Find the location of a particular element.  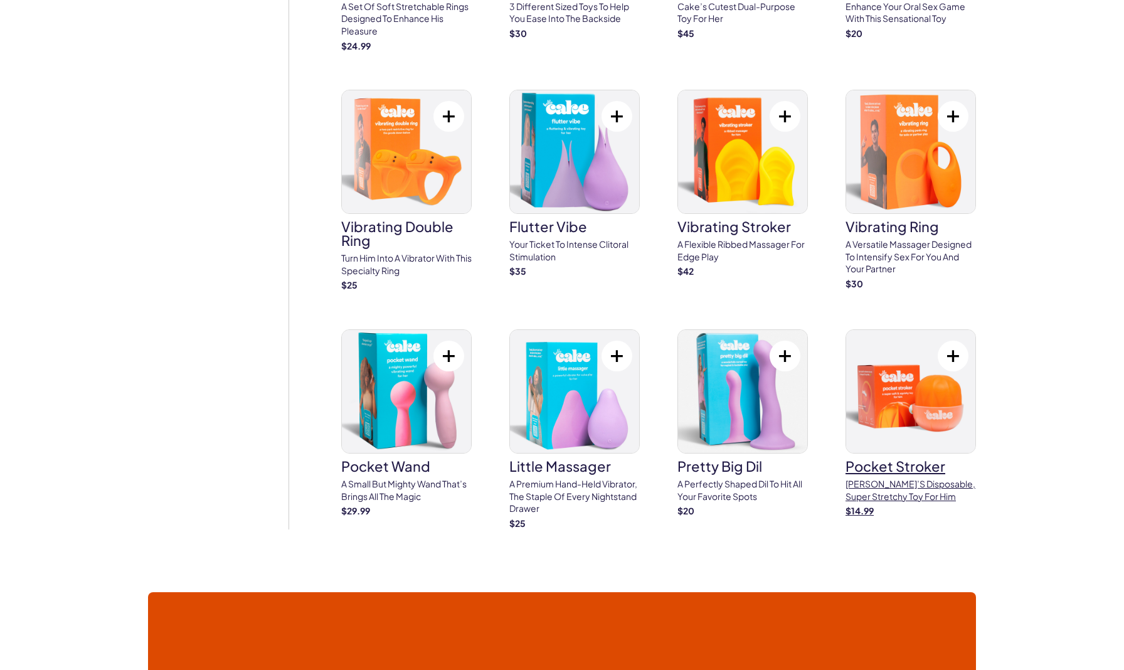

h3: flutter vibe is located at coordinates (574, 226).